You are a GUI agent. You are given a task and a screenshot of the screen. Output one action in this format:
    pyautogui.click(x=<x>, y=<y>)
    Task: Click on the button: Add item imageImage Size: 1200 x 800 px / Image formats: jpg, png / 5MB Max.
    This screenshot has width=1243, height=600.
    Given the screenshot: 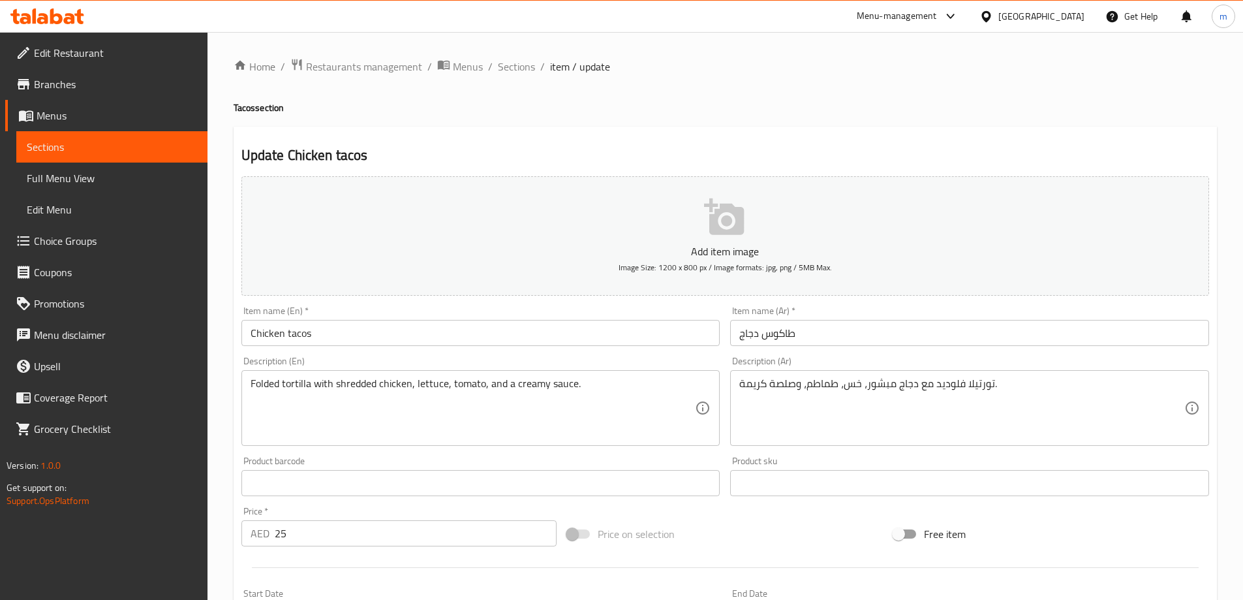 What is the action you would take?
    pyautogui.click(x=725, y=236)
    